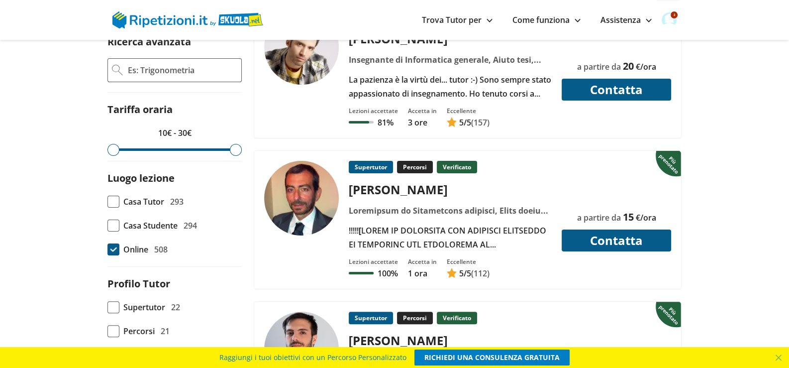  Describe the element at coordinates (628, 216) in the screenshot. I see `span: 15` at that location.